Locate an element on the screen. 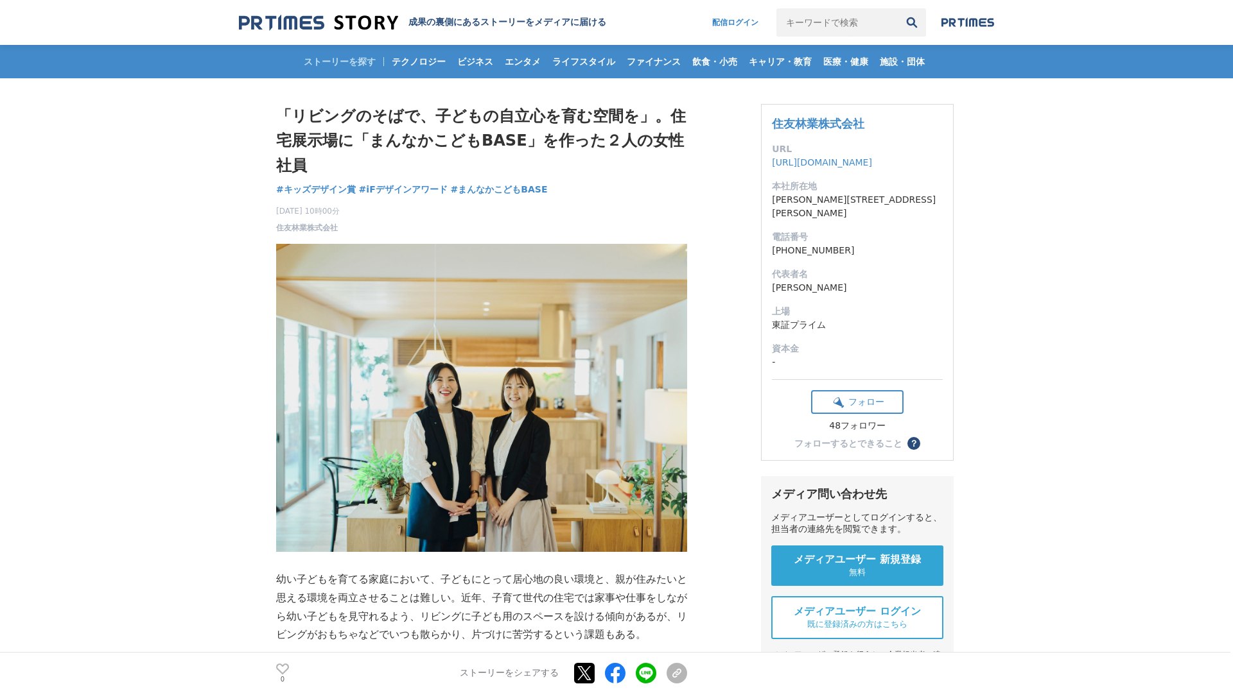 Image resolution: width=1233 pixels, height=693 pixels. a: prtimes is located at coordinates (968, 22).